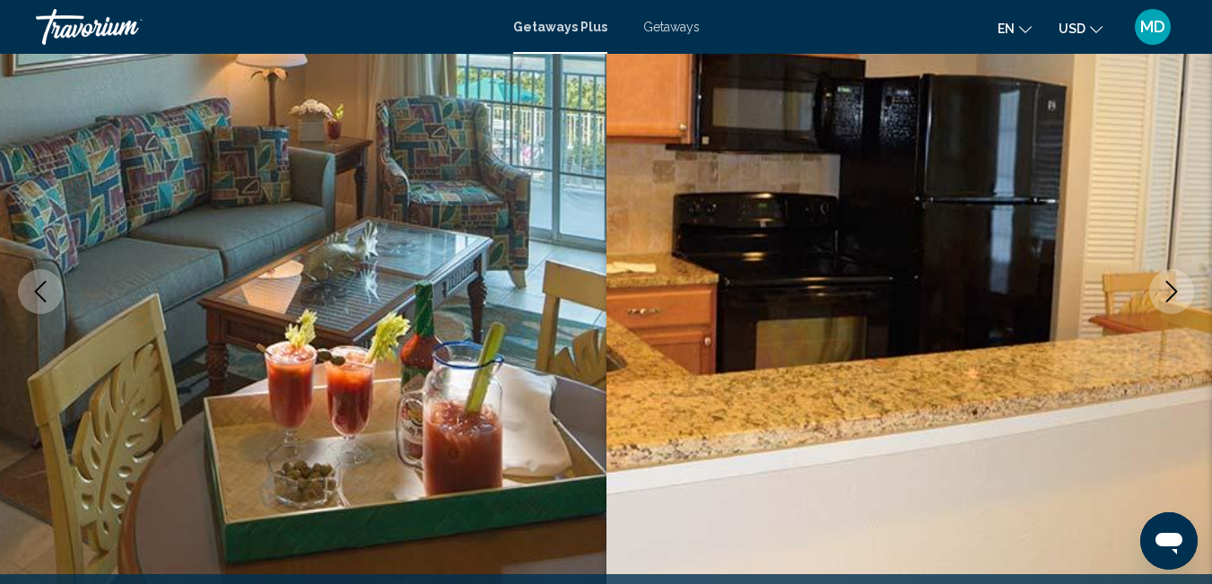 The image size is (1212, 584). Describe the element at coordinates (1080, 28) in the screenshot. I see `button: Change currency` at that location.